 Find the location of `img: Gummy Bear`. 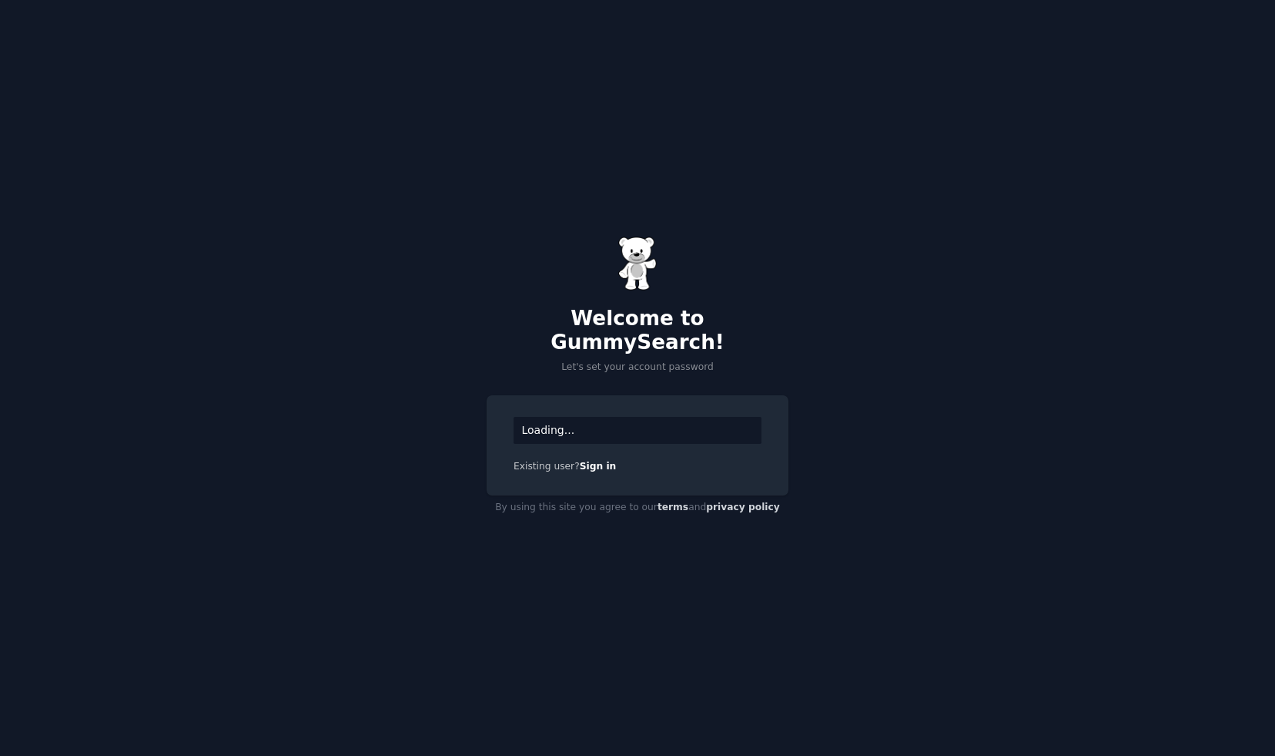

img: Gummy Bear is located at coordinates (638, 263).